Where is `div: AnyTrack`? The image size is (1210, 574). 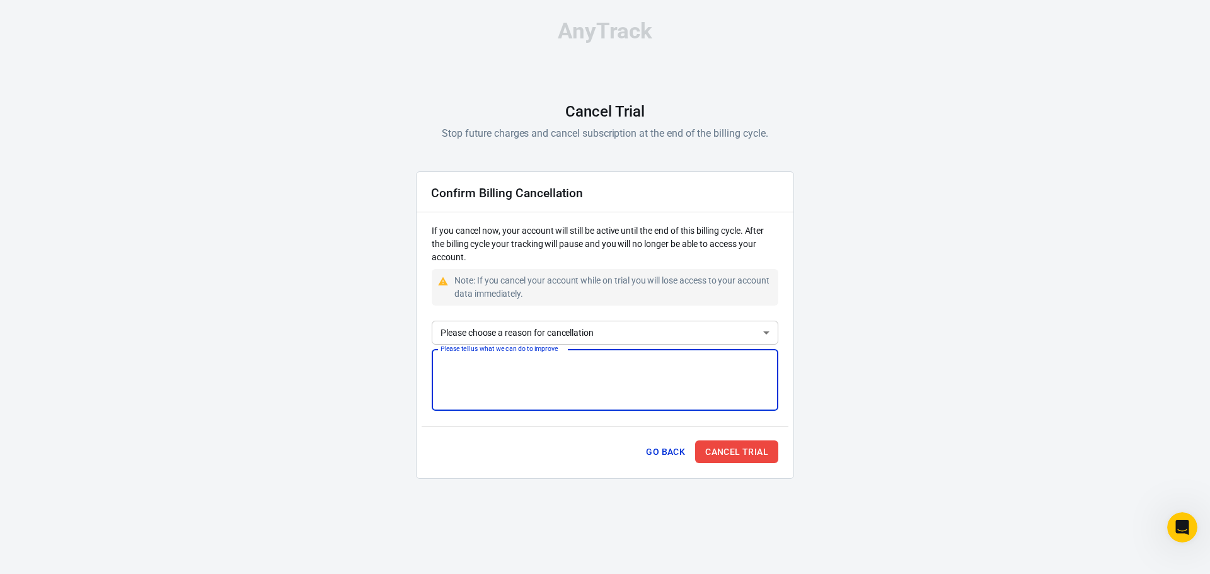 div: AnyTrack is located at coordinates (605, 31).